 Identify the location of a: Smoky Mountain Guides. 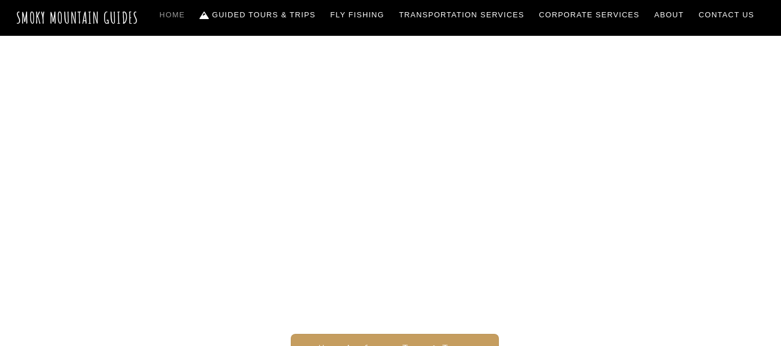
(77, 17).